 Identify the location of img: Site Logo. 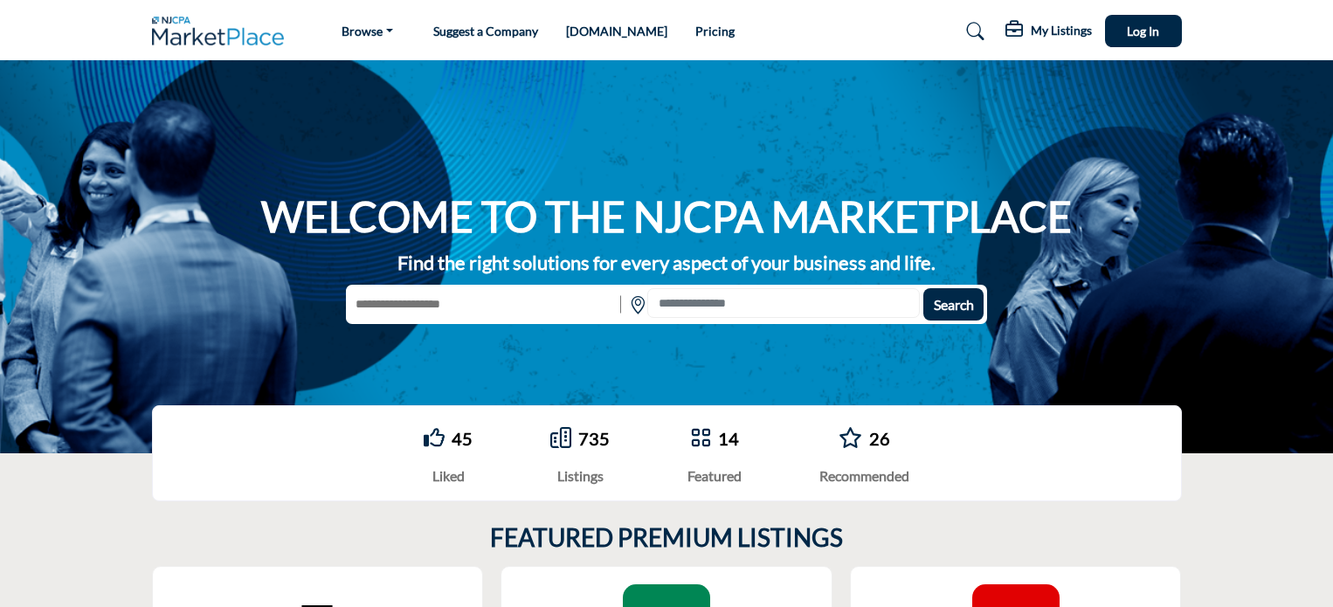
(223, 31).